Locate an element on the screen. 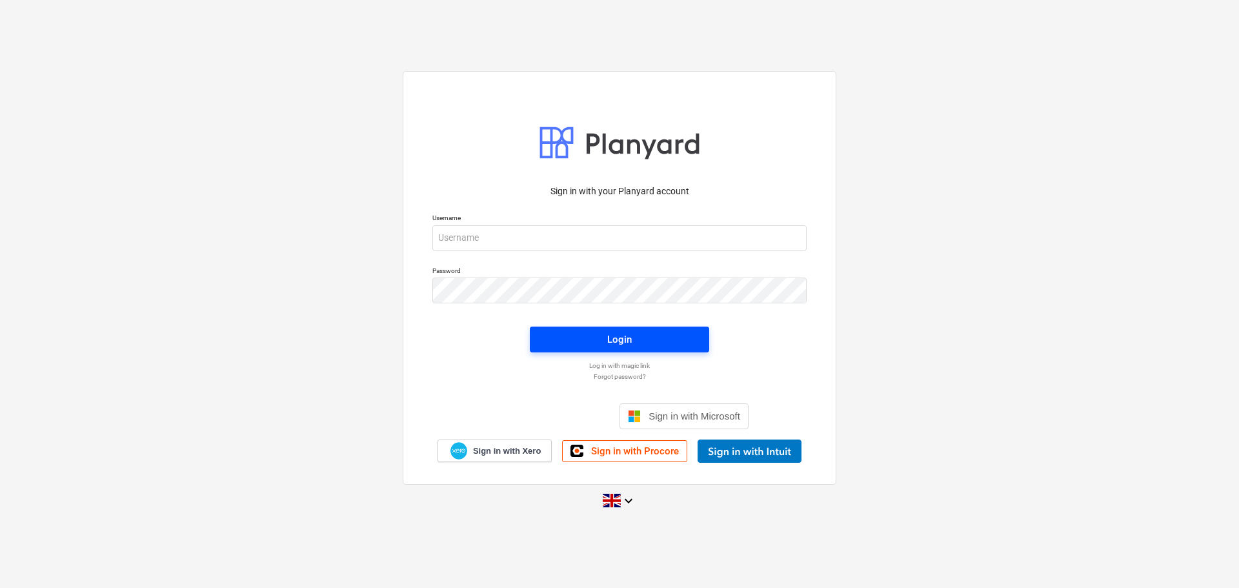 The width and height of the screenshot is (1239, 588). img: Microsoft logo is located at coordinates (634, 416).